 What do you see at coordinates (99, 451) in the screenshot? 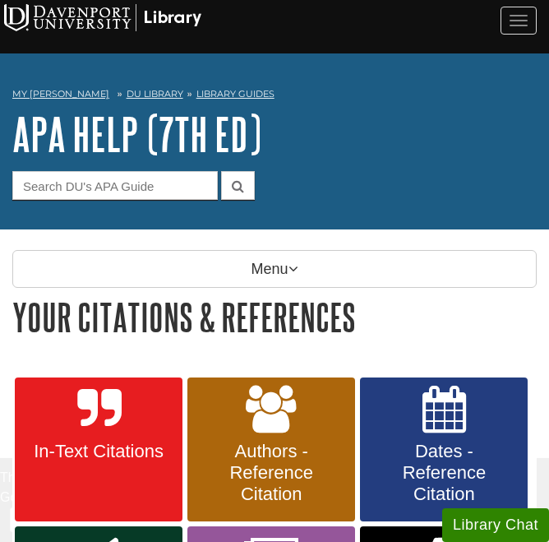
I see `span: In-Text Citations` at bounding box center [99, 451].